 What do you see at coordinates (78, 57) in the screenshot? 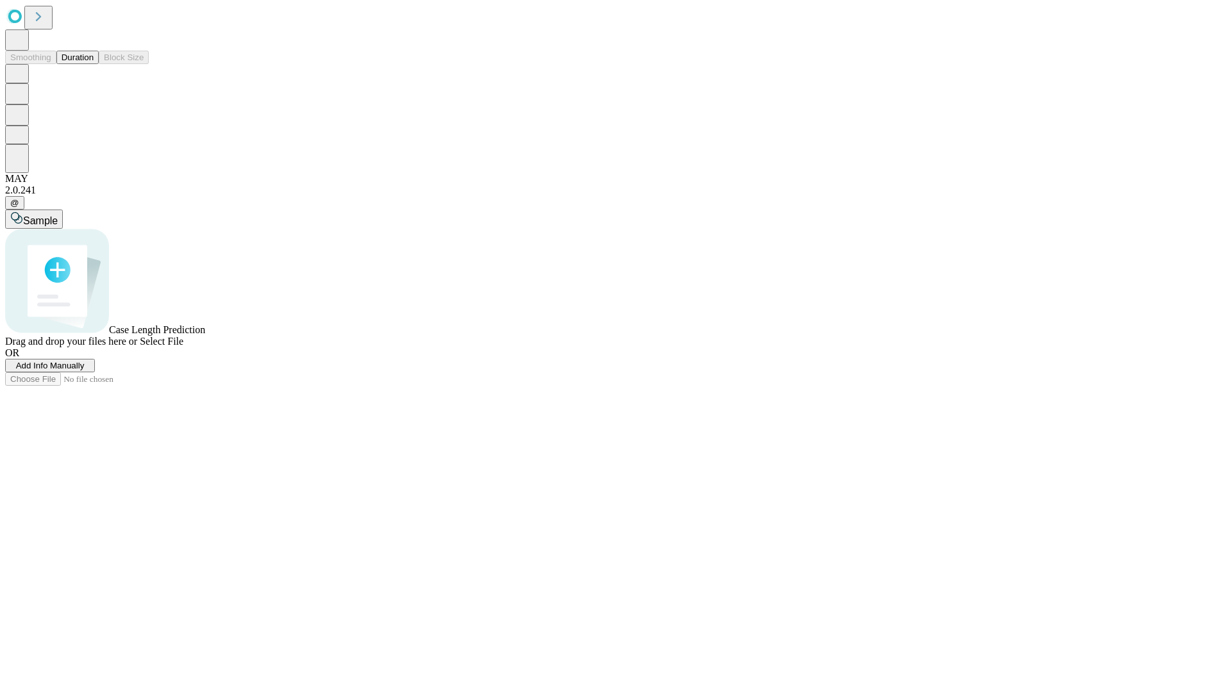
I see `button: Duration` at bounding box center [78, 57].